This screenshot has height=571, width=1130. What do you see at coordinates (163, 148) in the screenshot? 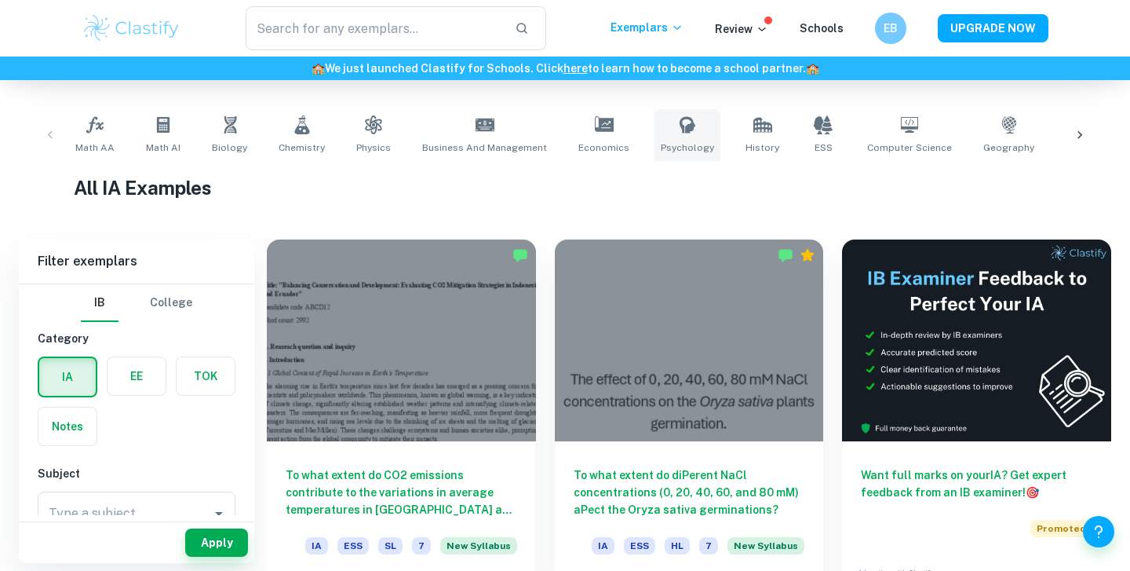
I see `span: Math AI` at bounding box center [163, 148].